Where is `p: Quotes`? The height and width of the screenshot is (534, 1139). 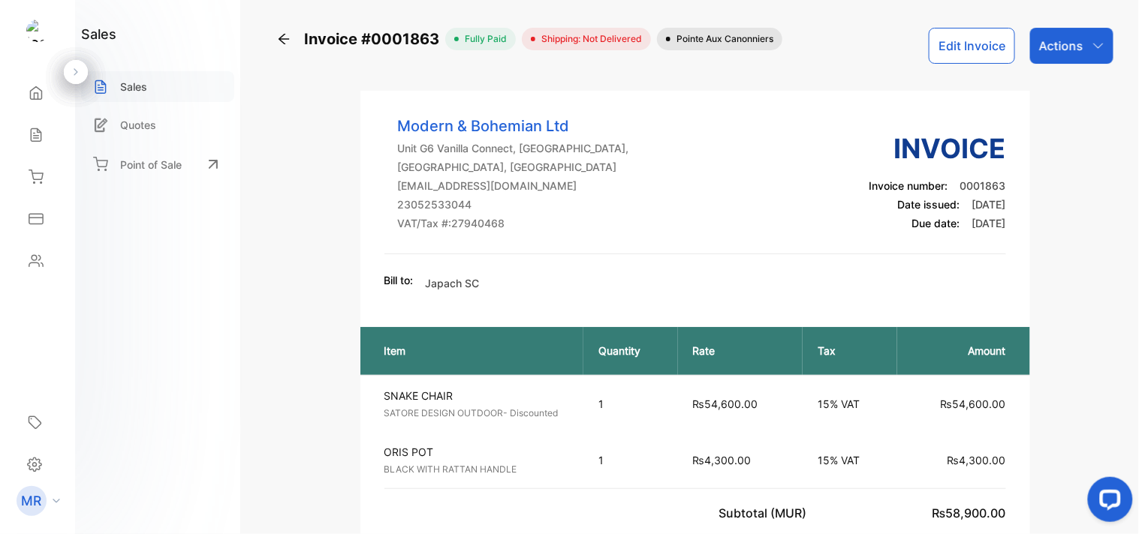
p: Quotes is located at coordinates (138, 125).